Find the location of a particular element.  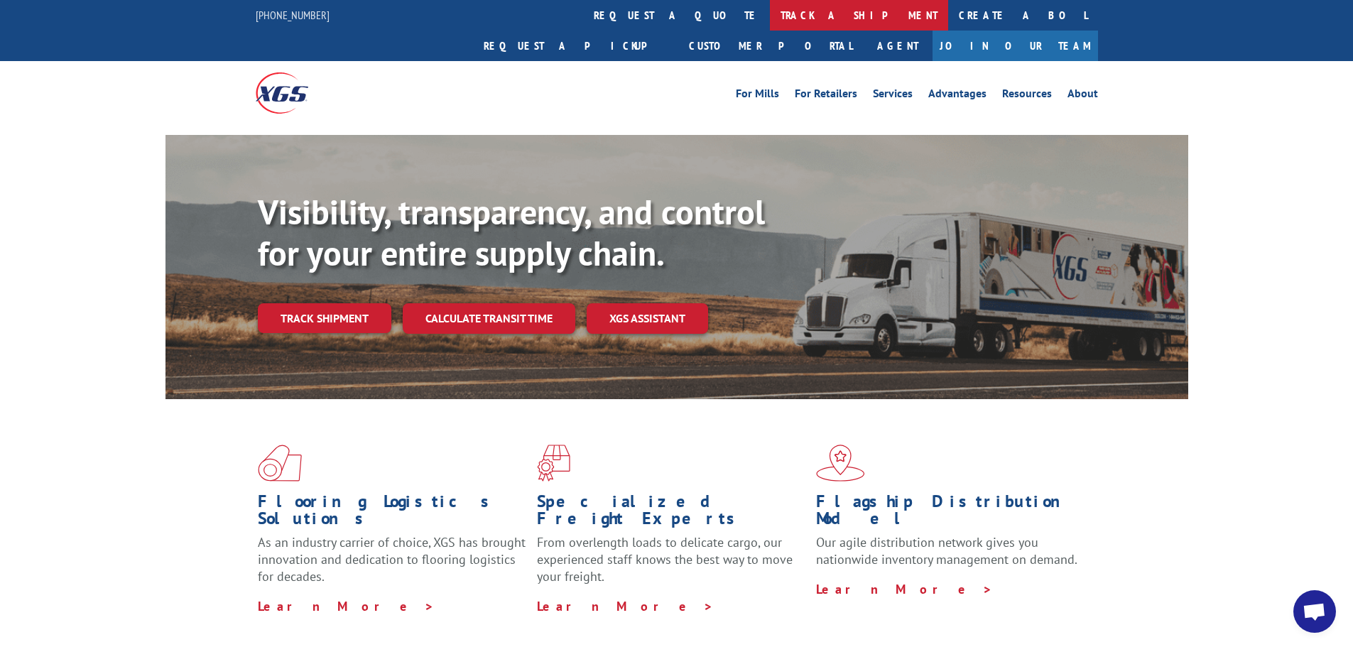

img: xgs-icon-total-supply-chain-intelligence-red is located at coordinates (280, 463).